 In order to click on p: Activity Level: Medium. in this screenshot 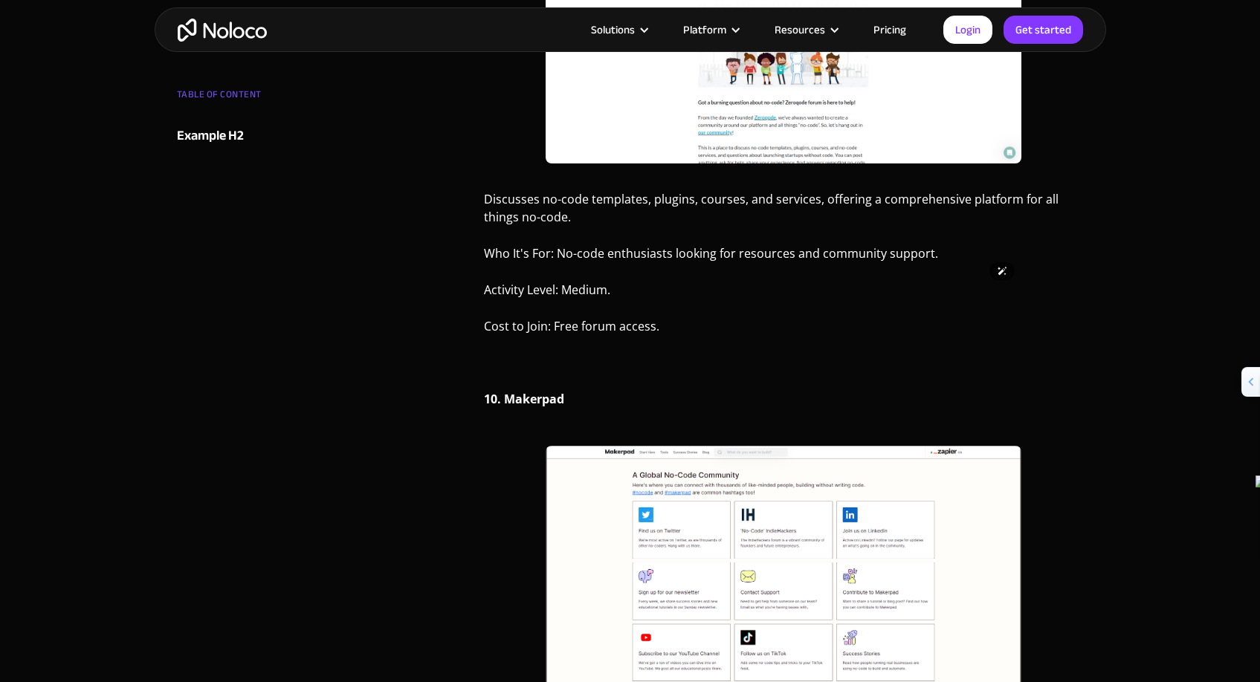, I will do `click(783, 295)`.